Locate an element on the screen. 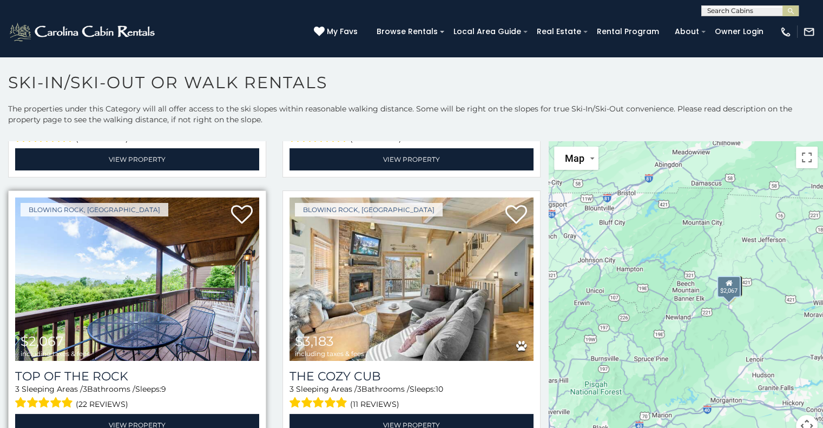 The height and width of the screenshot is (428, 823). a: The Cozy Cub $3,183 including taxes & fees is located at coordinates (411, 279).